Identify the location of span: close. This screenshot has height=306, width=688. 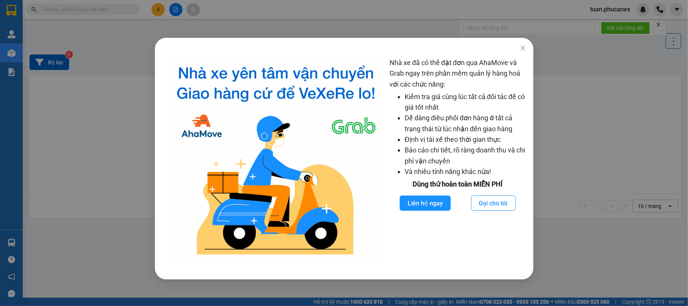
(522, 48).